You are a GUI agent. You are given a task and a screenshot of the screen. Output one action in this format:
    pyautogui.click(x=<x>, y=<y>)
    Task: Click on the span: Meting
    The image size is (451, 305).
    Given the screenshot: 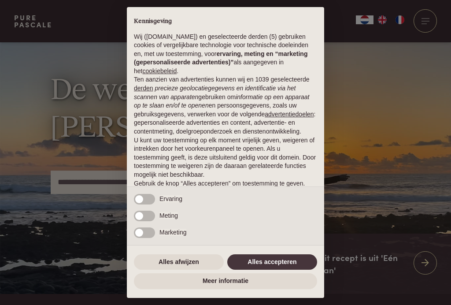 What is the action you would take?
    pyautogui.click(x=169, y=215)
    